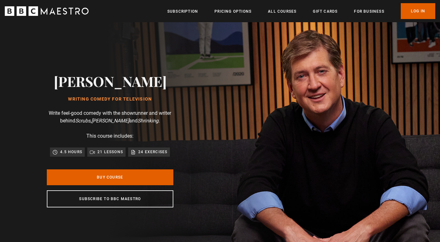  What do you see at coordinates (183, 11) in the screenshot?
I see `a: Subscription` at bounding box center [183, 11].